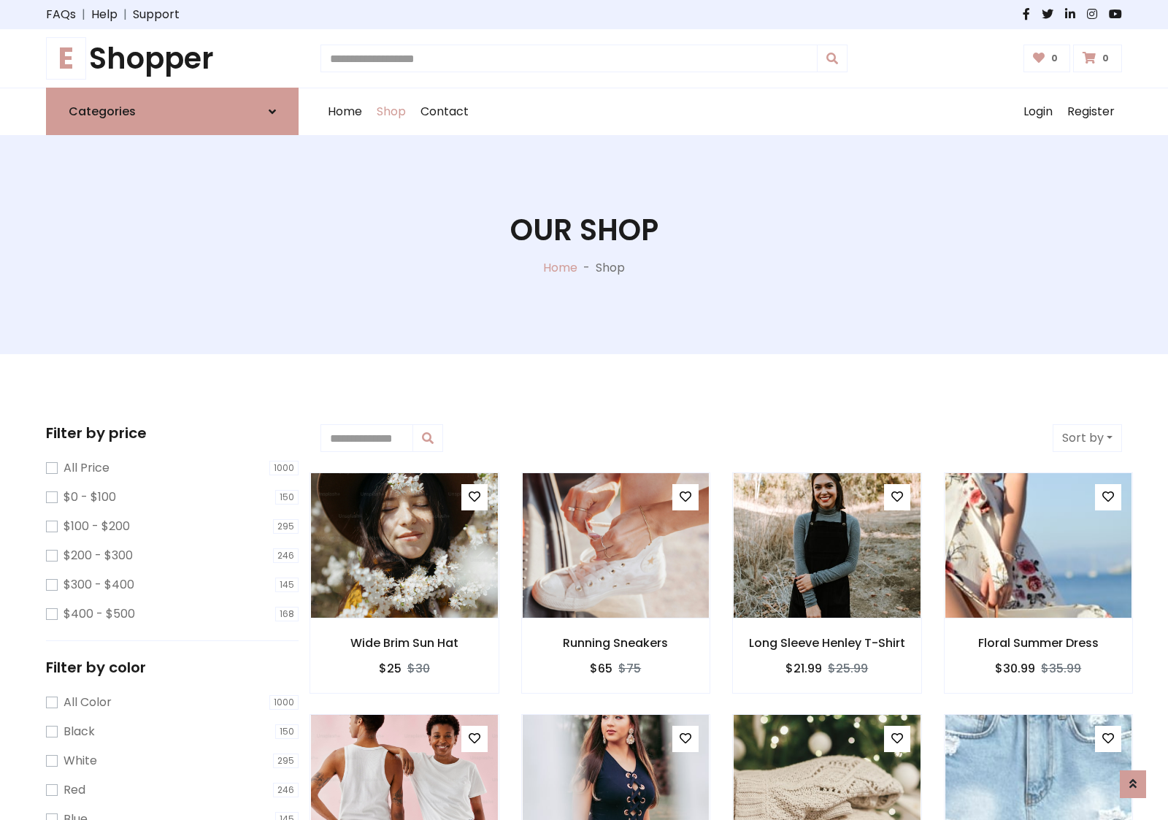 The height and width of the screenshot is (820, 1168). What do you see at coordinates (1090, 112) in the screenshot?
I see `a: Register` at bounding box center [1090, 112].